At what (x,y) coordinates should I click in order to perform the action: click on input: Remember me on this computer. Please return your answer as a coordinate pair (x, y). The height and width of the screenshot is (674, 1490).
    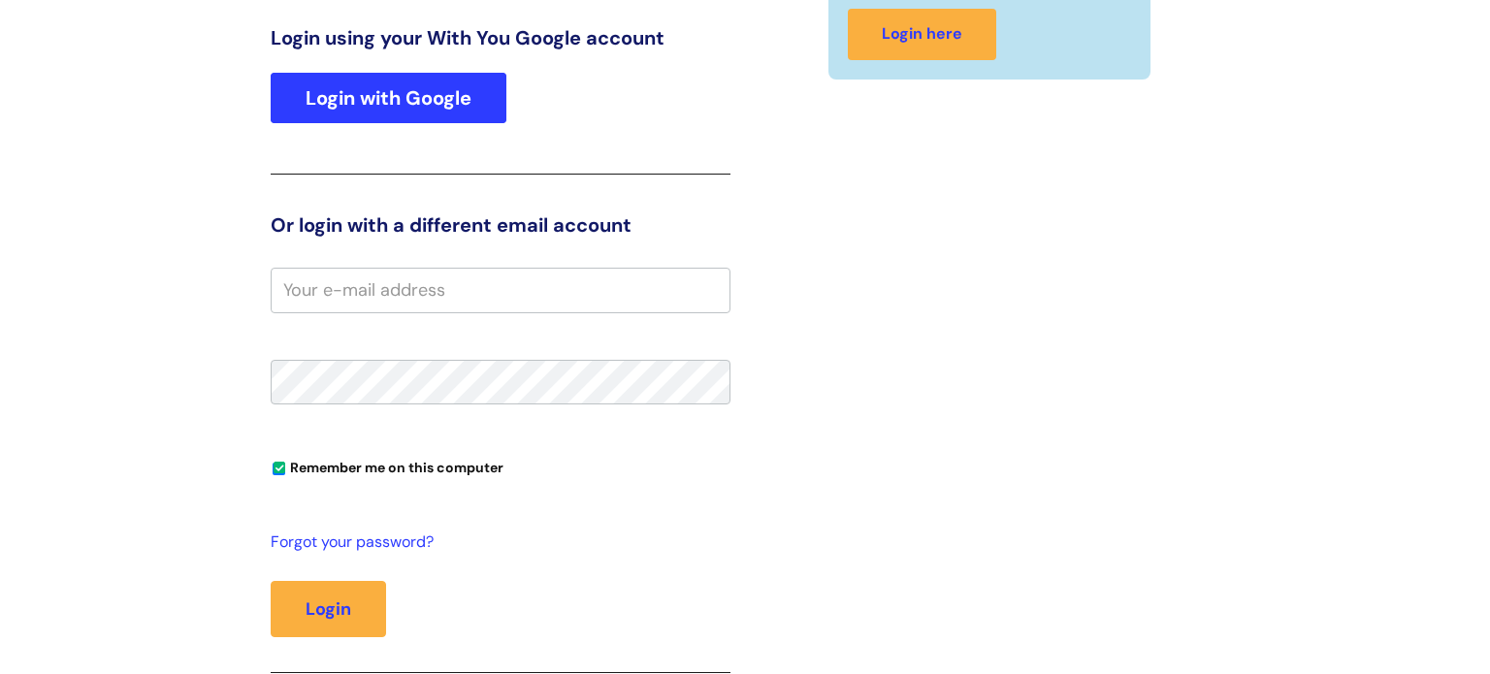
    Looking at the image, I should click on (278, 469).